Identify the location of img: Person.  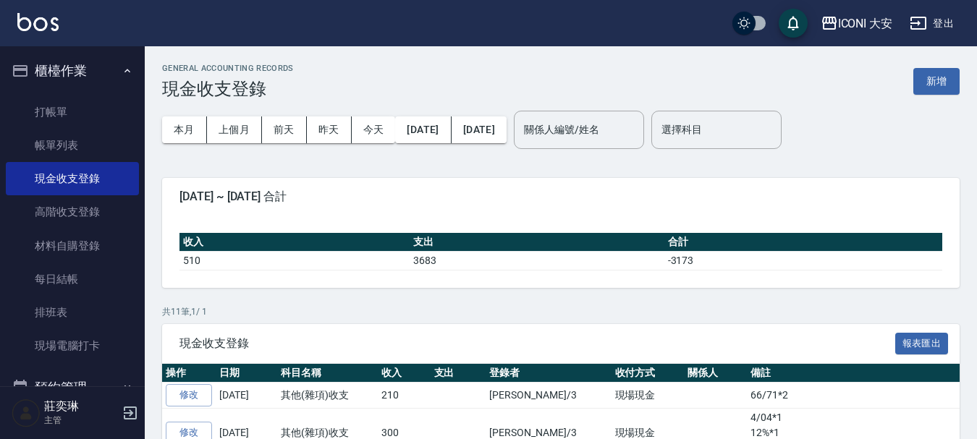
(26, 413).